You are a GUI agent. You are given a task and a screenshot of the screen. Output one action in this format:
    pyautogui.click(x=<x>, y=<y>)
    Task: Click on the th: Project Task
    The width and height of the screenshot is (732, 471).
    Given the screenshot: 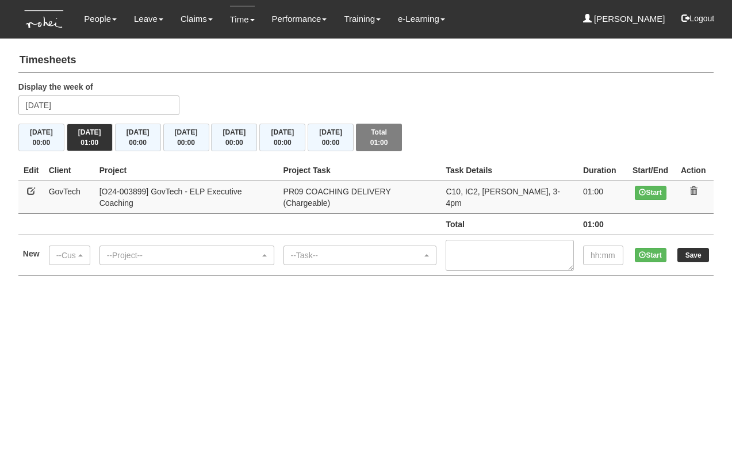 What is the action you would take?
    pyautogui.click(x=360, y=170)
    